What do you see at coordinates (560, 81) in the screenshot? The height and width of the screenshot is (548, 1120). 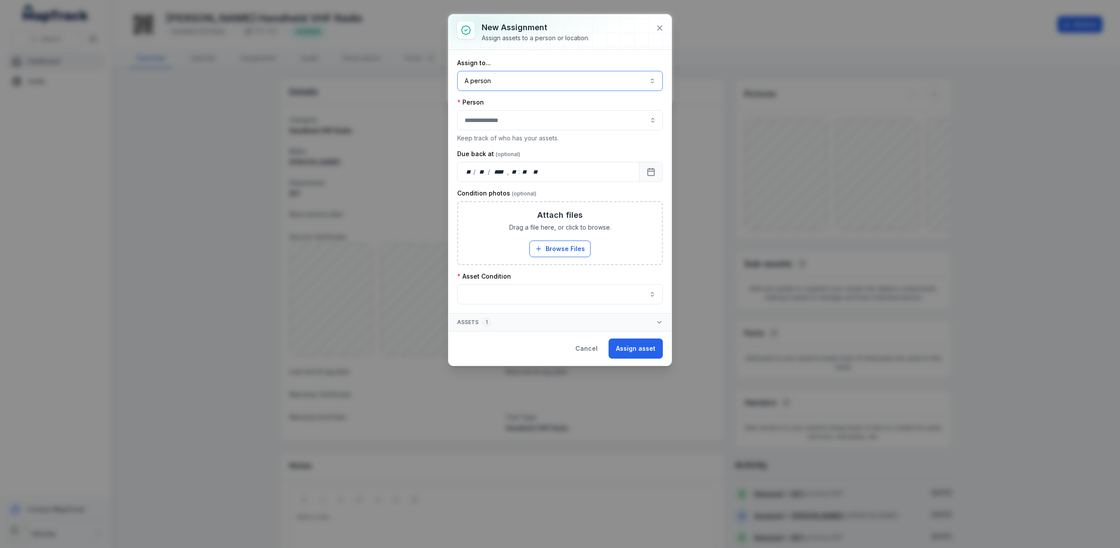 I see `button: A person` at bounding box center [560, 81].